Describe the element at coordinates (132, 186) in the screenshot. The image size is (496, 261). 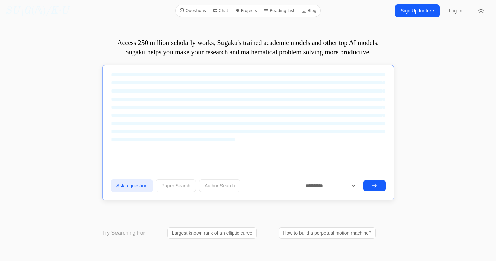
I see `button: Ask a question` at that location.